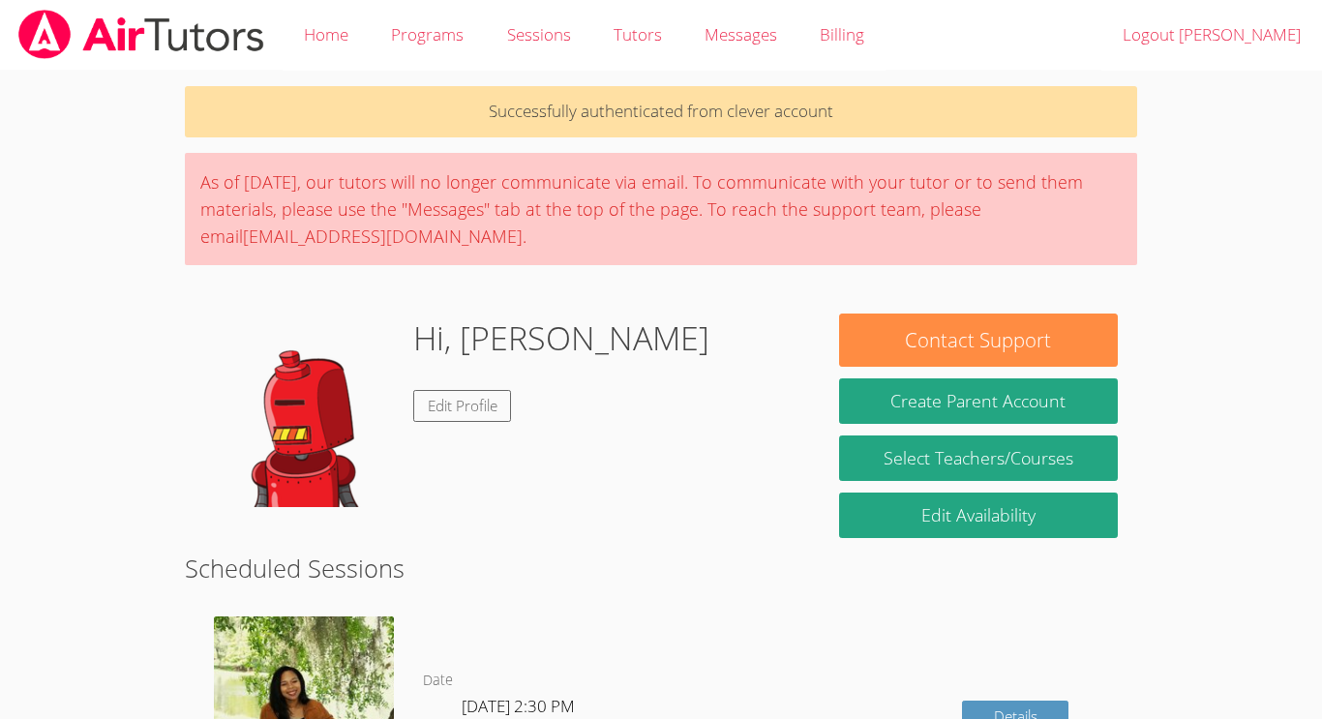 This screenshot has width=1322, height=719. Describe the element at coordinates (141, 34) in the screenshot. I see `img: airtutors_banner-c4298cdbf04f3fff15de1276eac7730deb9818008684d7c2e4769d2f7ddbe033.png` at that location.